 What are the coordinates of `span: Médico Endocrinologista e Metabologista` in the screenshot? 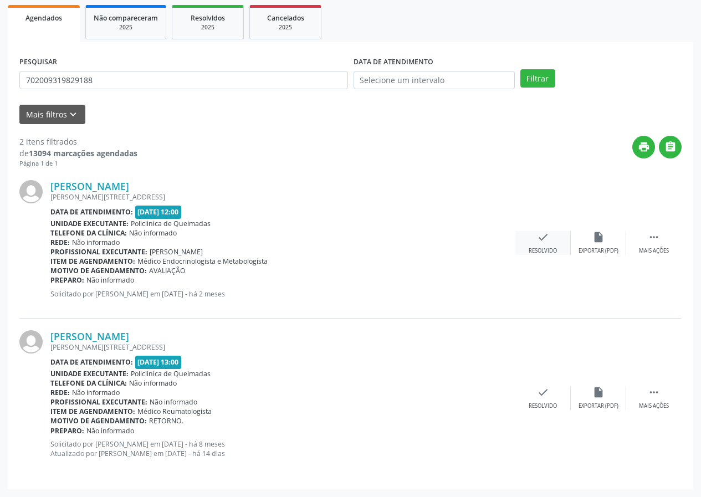 It's located at (202, 261).